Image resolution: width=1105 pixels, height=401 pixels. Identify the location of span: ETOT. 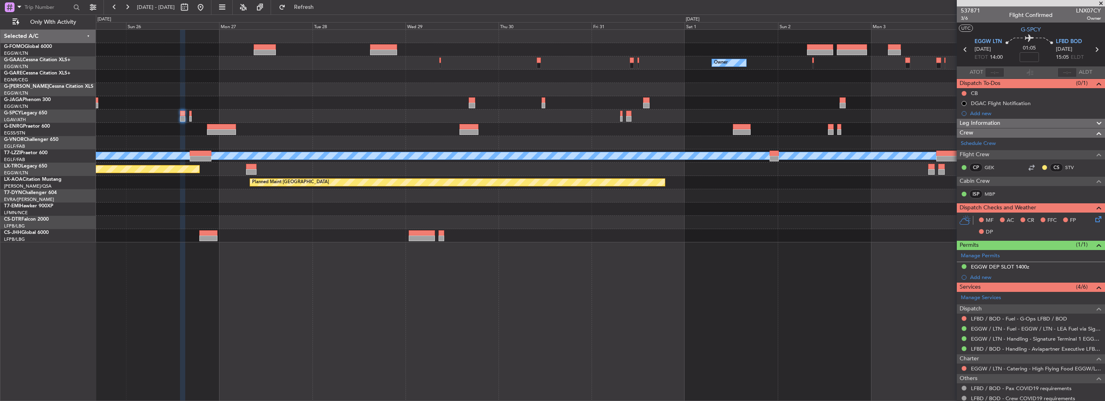
(981, 58).